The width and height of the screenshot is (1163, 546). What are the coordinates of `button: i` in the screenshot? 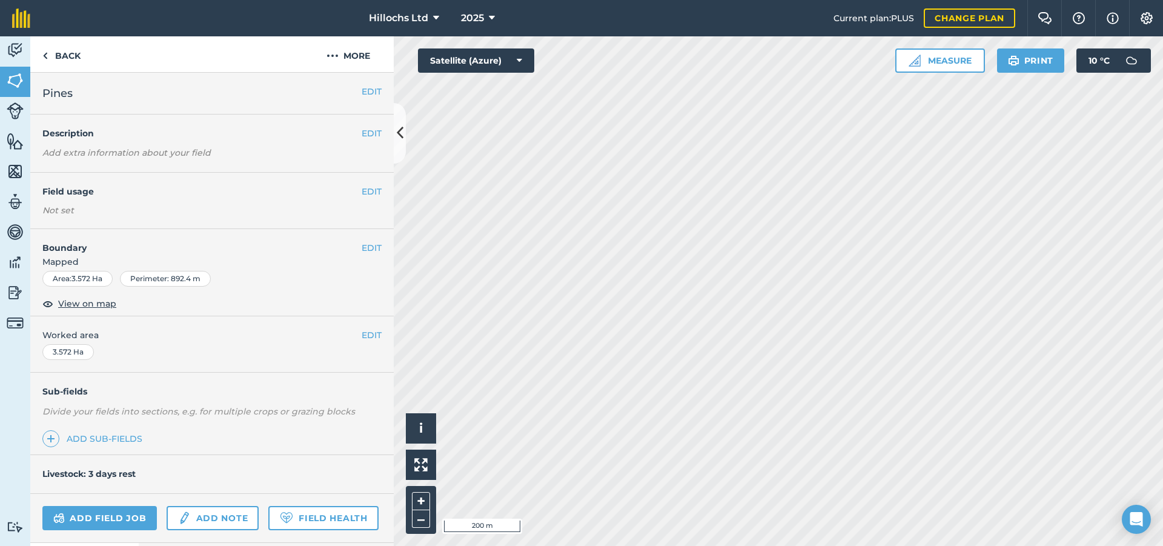 It's located at (421, 428).